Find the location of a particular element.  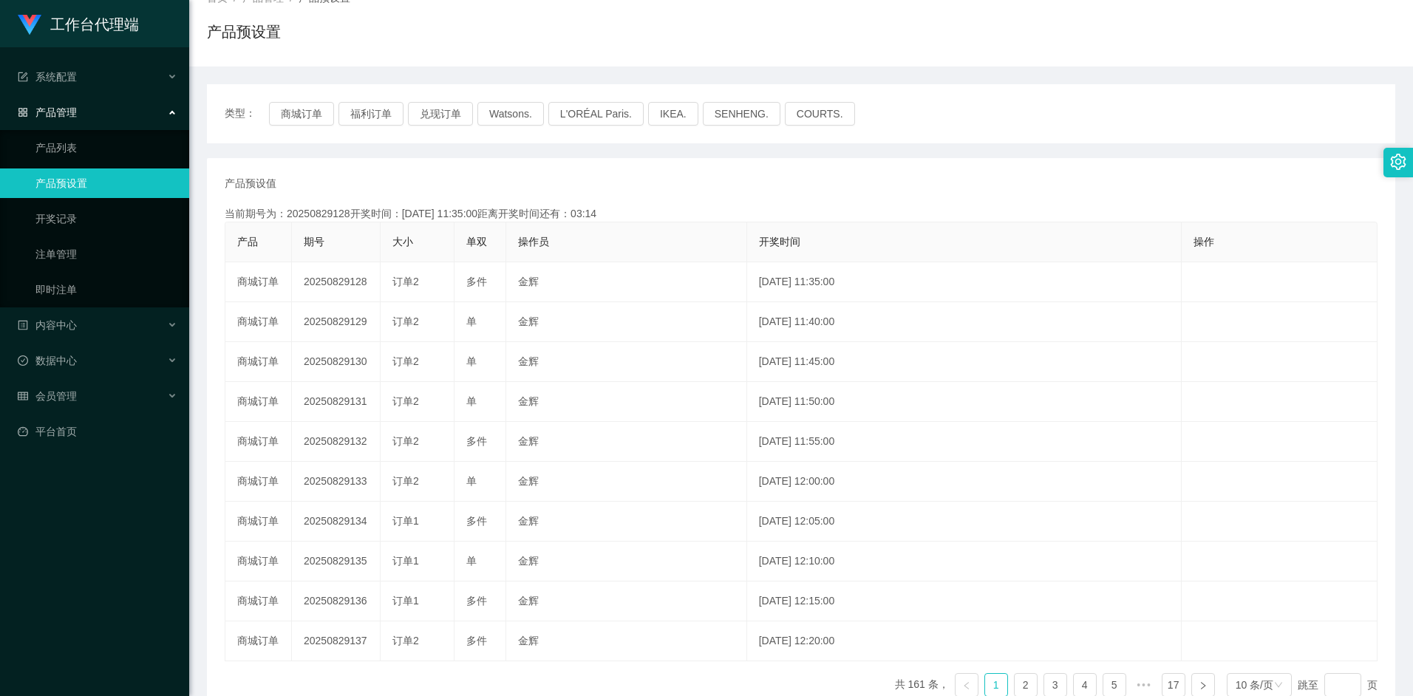

i: 图标: table is located at coordinates (23, 396).